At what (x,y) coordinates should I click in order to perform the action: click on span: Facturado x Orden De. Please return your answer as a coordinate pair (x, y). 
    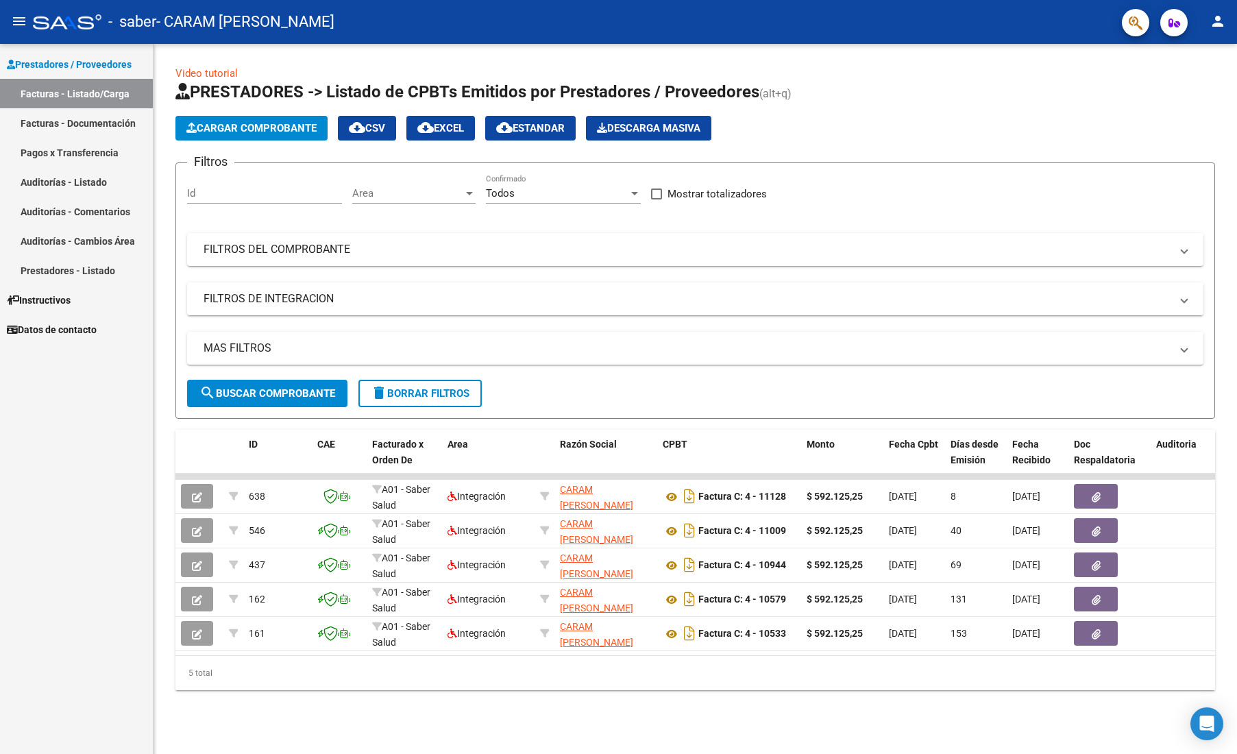
    Looking at the image, I should click on (398, 452).